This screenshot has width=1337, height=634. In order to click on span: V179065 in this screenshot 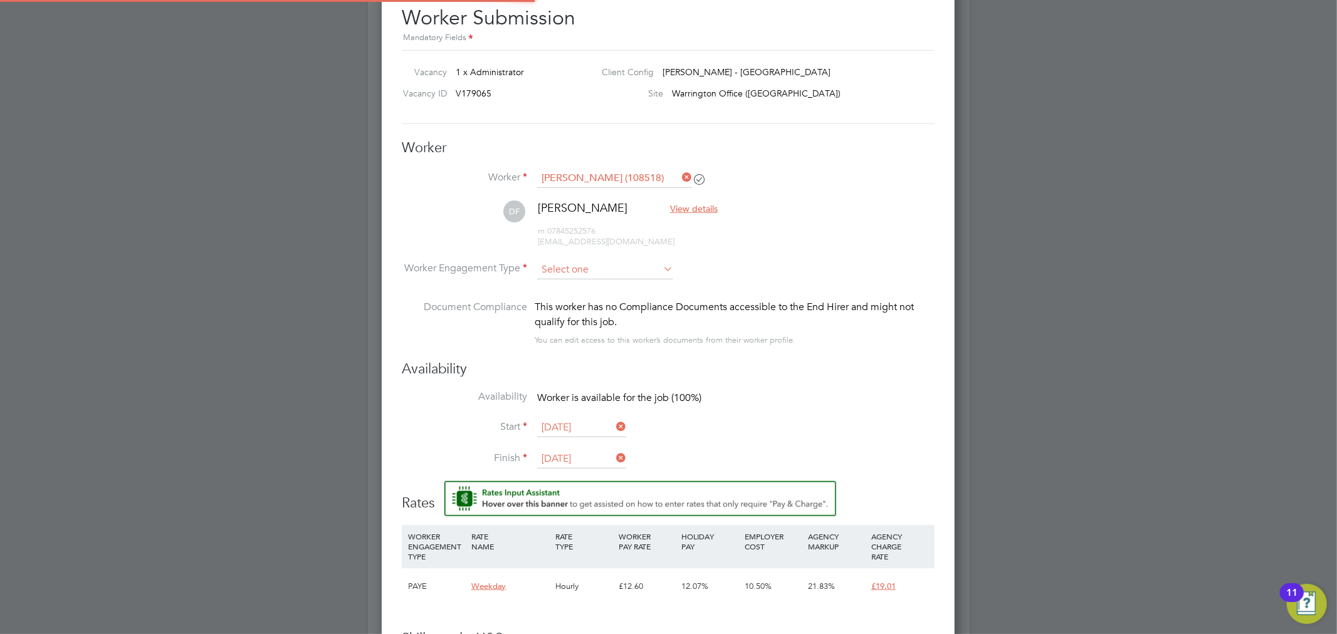, I will do `click(473, 93)`.